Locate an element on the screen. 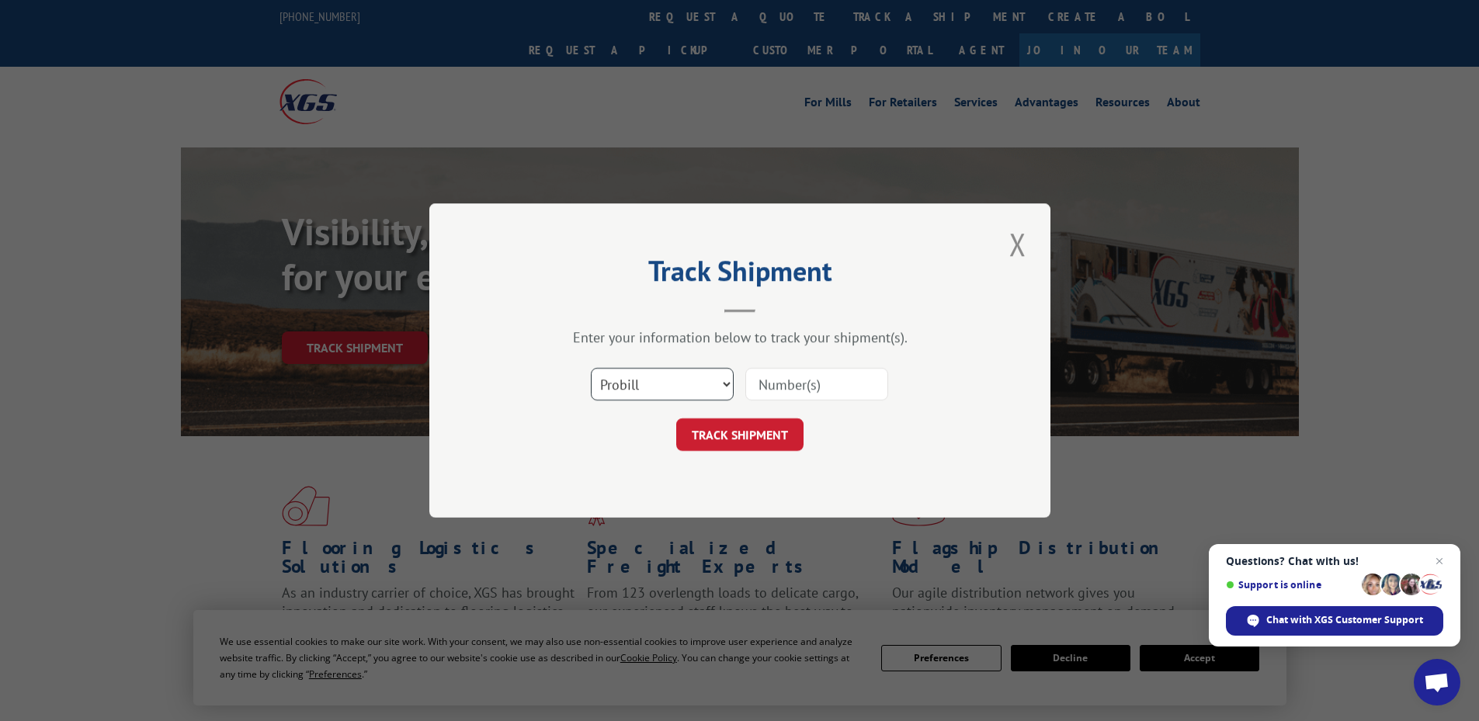  a: Open chat is located at coordinates (1437, 683).